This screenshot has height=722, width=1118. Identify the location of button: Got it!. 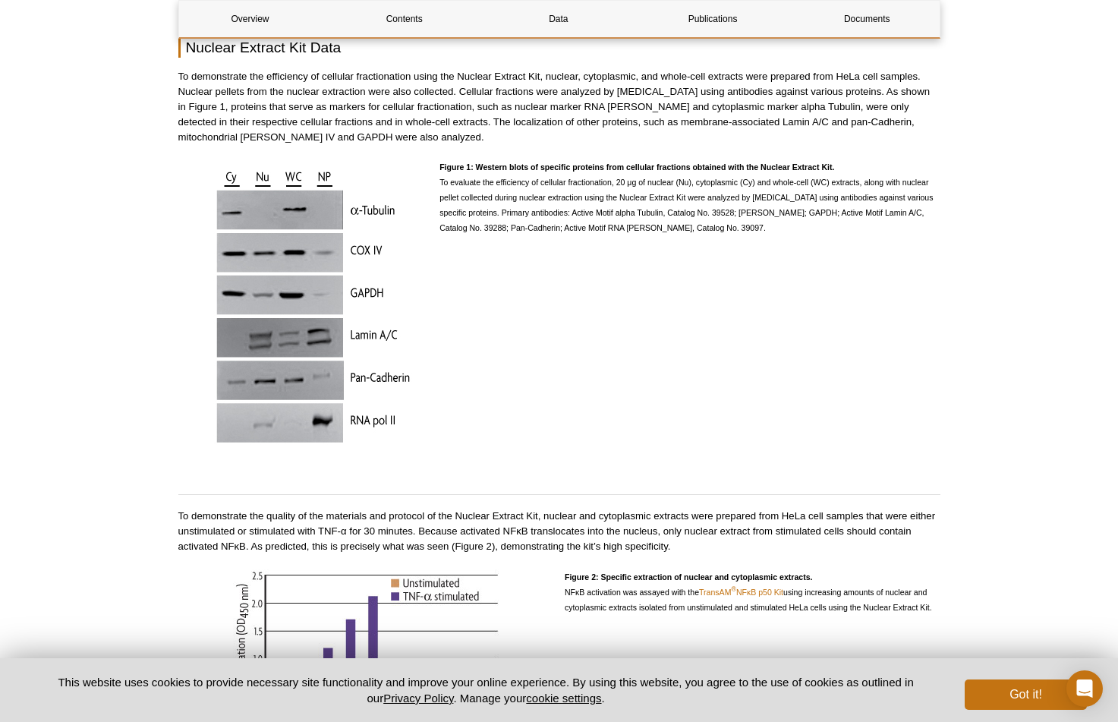
(1025, 694).